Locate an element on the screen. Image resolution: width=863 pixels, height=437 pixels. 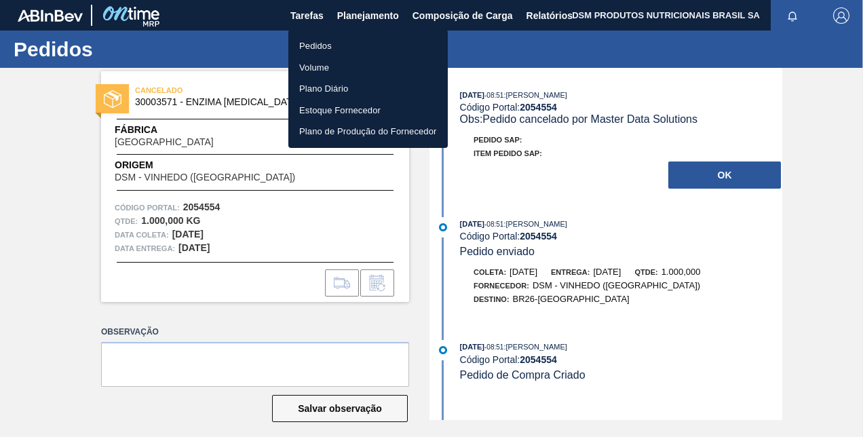
a: Plano de Produção do Fornecedor is located at coordinates (368, 132).